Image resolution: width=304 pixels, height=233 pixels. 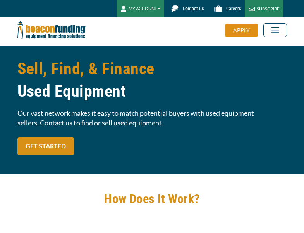 What do you see at coordinates (194, 9) in the screenshot?
I see `span: Contact Us` at bounding box center [194, 9].